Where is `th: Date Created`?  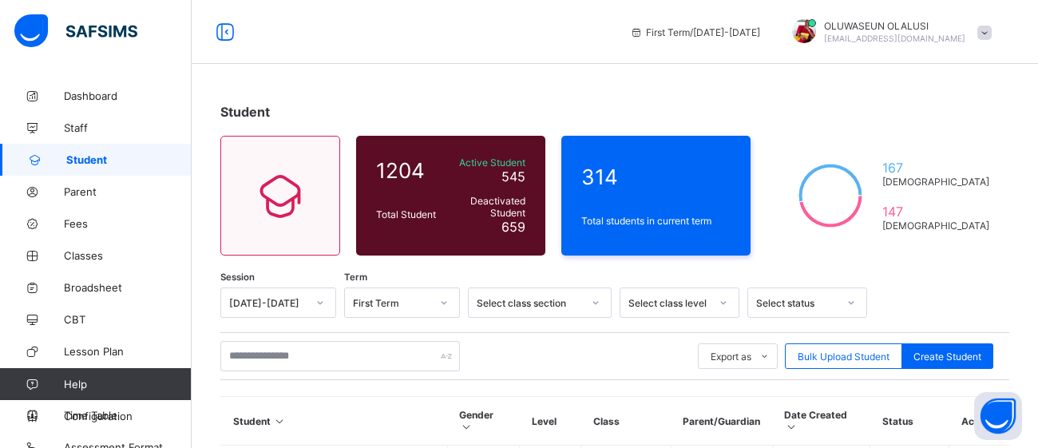
th: Date Created is located at coordinates (821, 421).